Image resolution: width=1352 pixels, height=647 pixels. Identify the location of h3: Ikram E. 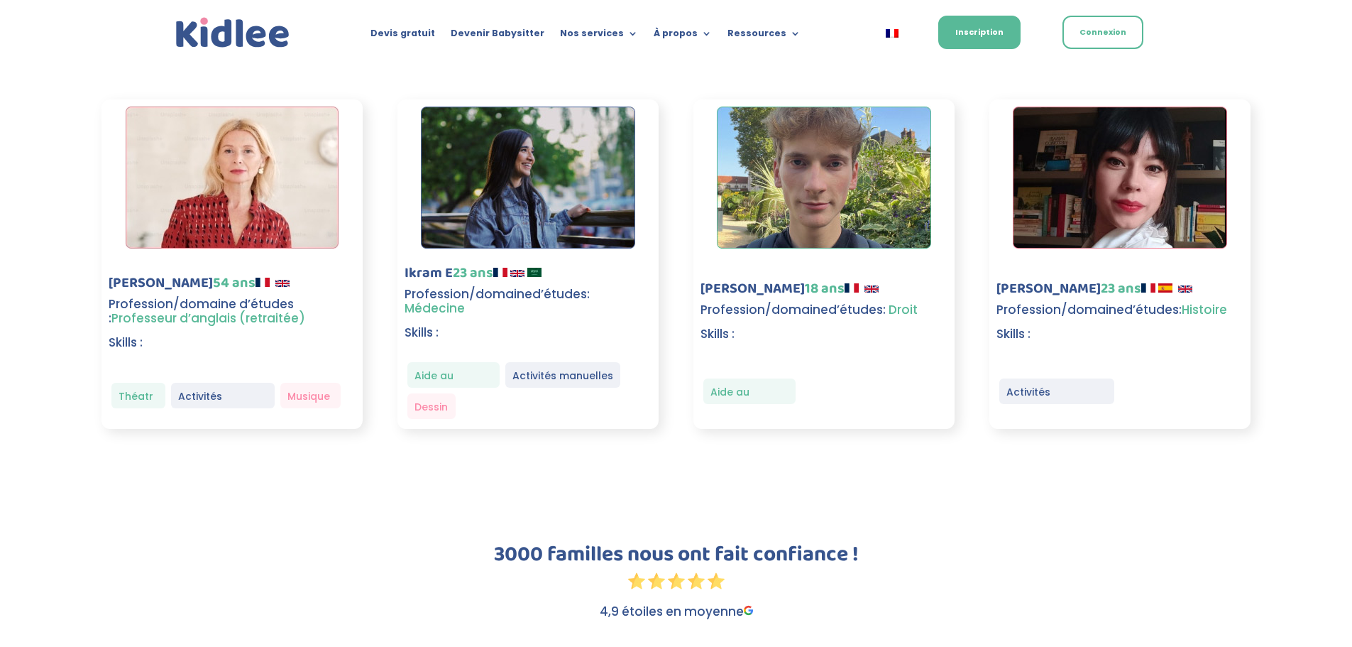
(528, 276).